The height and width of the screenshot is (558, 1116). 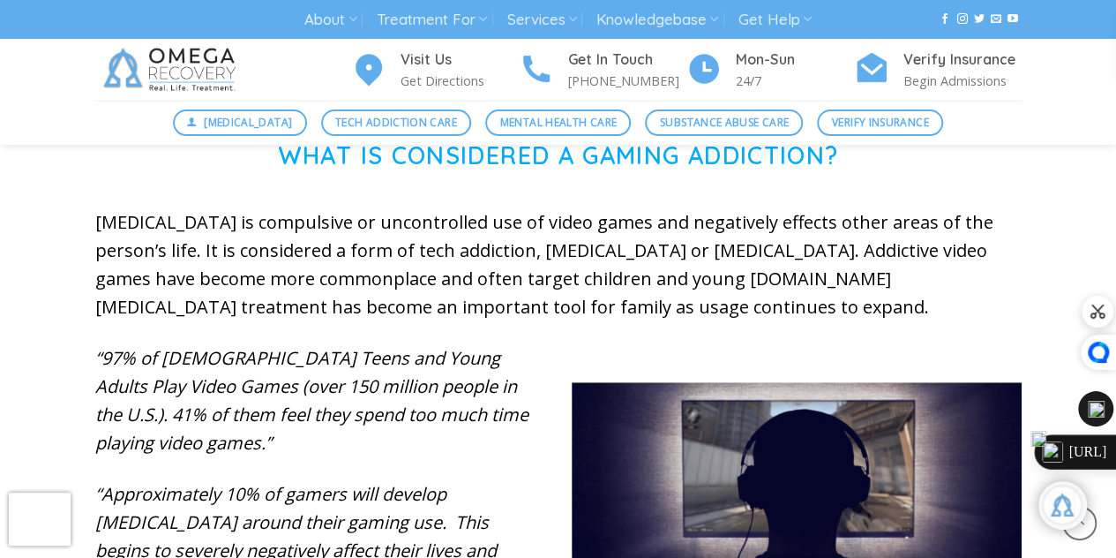 What do you see at coordinates (724, 123) in the screenshot?
I see `a: Substance Abuse Care` at bounding box center [724, 123].